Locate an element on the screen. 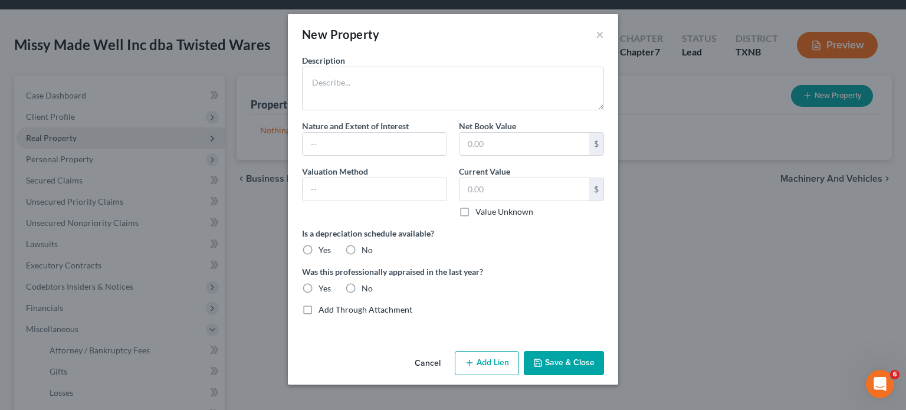  label: Value Unknown is located at coordinates (504, 212).